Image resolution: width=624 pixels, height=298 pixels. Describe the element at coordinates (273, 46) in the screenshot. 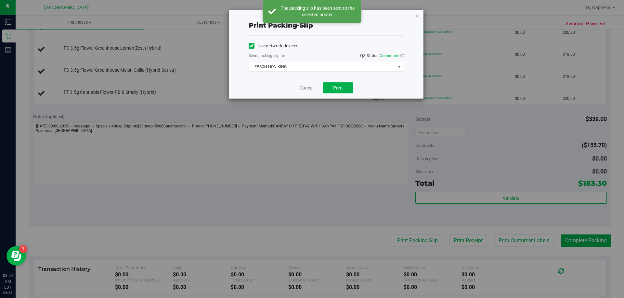

I see `label: Use network devices` at that location.